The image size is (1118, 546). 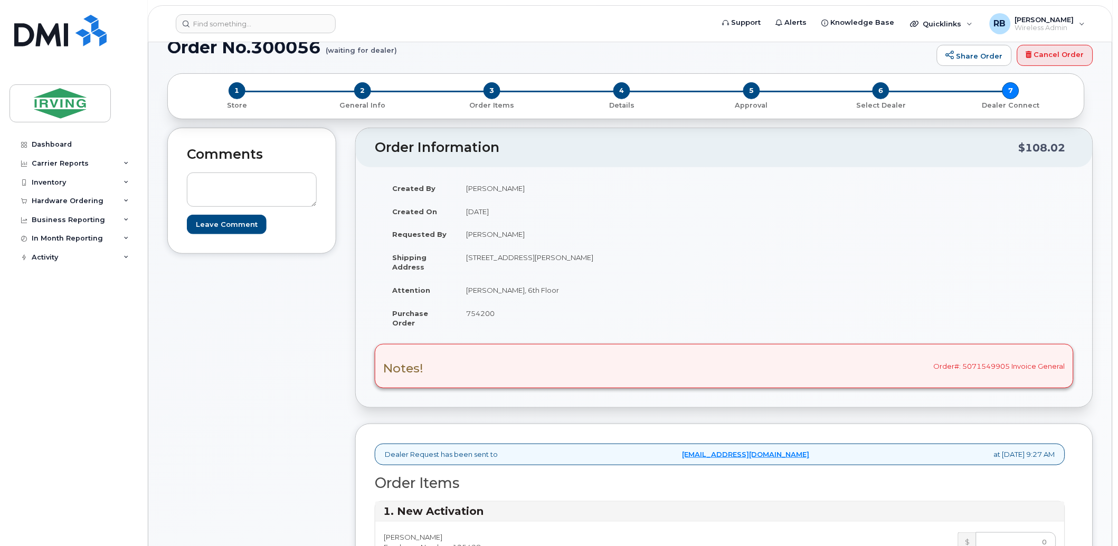 I want to click on h2: Comments, so click(x=252, y=155).